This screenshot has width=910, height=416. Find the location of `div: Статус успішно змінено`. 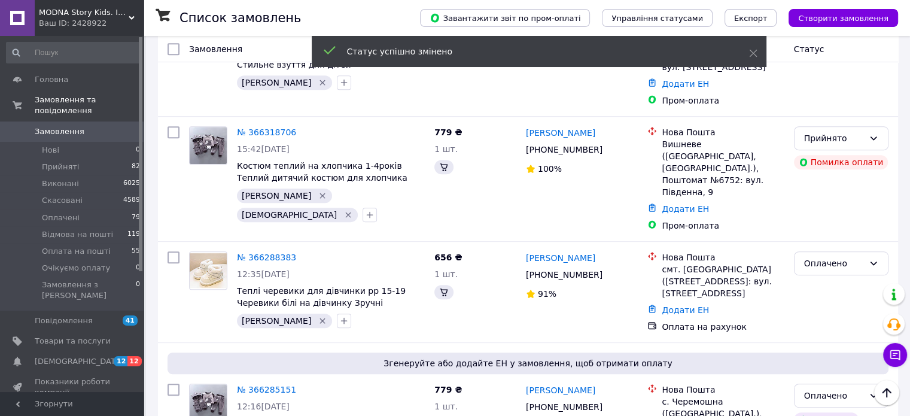

div: Статус успішно змінено is located at coordinates (533, 51).